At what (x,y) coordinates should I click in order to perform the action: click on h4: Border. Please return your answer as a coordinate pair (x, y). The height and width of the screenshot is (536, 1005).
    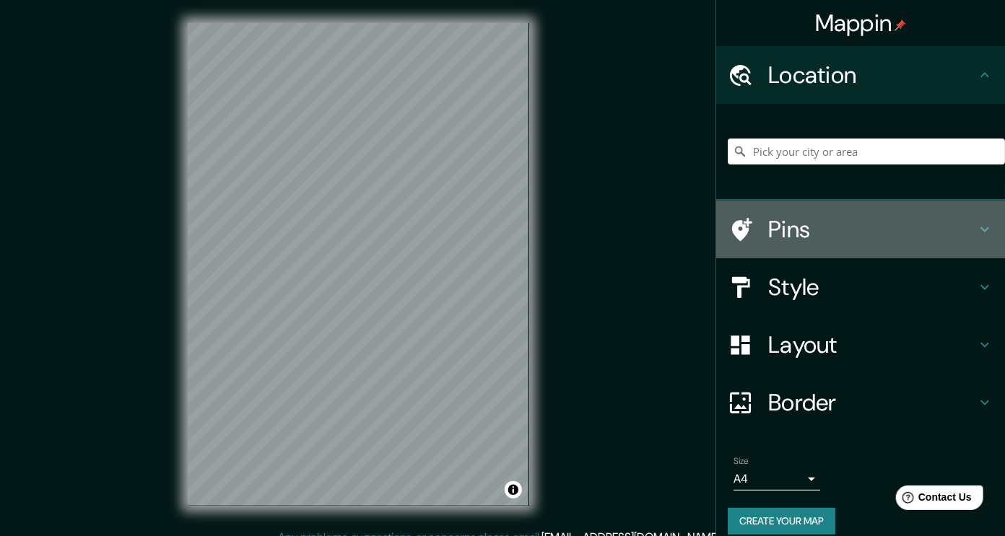
    Looking at the image, I should click on (872, 403).